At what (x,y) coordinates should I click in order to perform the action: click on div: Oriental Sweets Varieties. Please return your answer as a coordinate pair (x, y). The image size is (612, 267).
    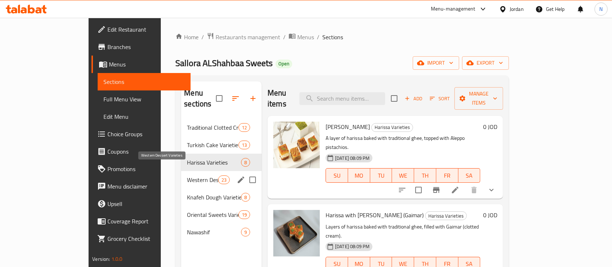
    Looking at the image, I should click on (213, 215).